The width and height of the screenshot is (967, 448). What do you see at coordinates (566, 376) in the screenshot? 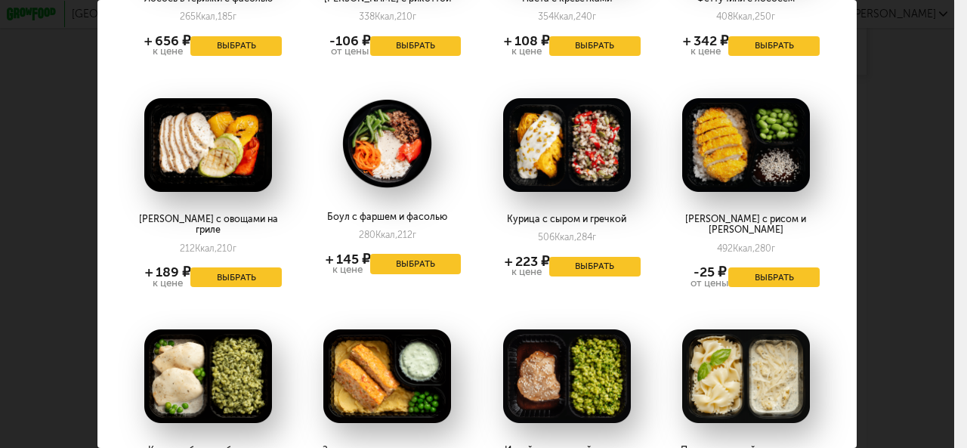
I see `img: big_BZtb2hnABZbDWl1Q.png` at bounding box center [566, 376].